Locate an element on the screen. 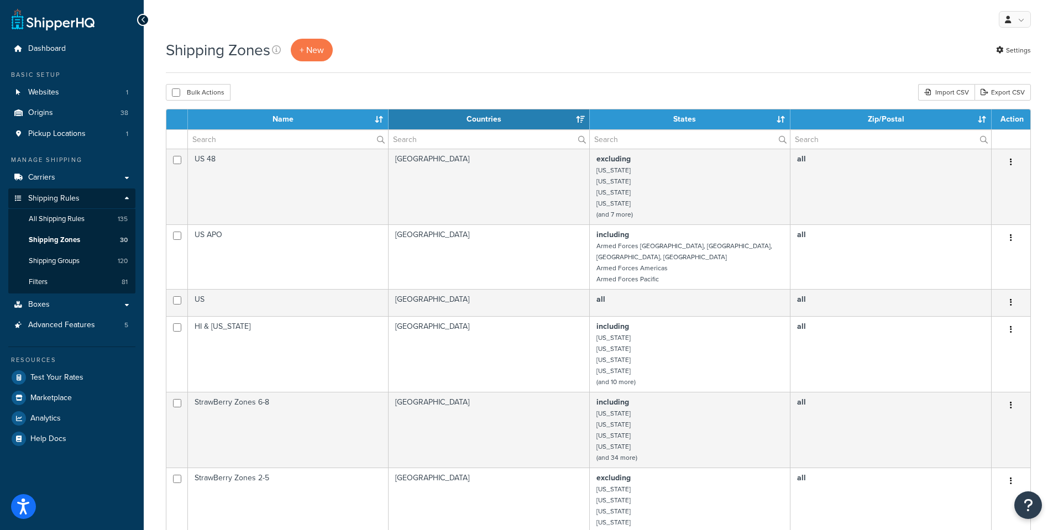 The height and width of the screenshot is (530, 1053). a: Settings is located at coordinates (1013, 50).